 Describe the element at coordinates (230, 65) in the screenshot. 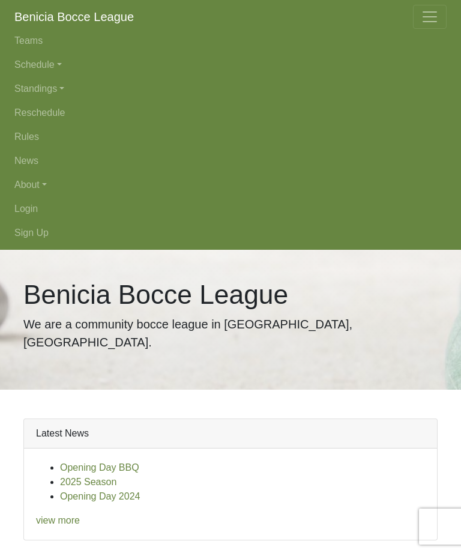

I see `a: Schedule` at that location.